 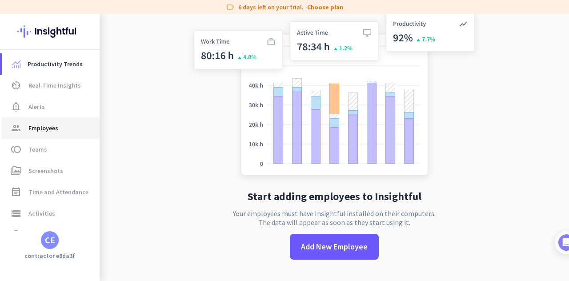 What do you see at coordinates (16, 171) in the screenshot?
I see `i: perm_media` at bounding box center [16, 171].